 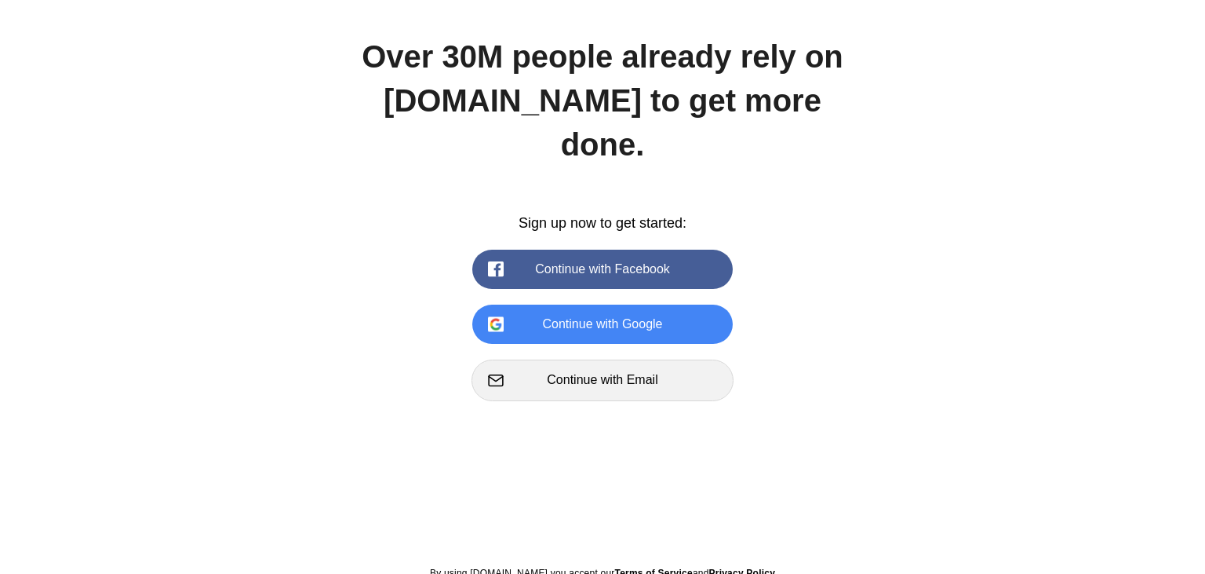 What do you see at coordinates (603, 223) in the screenshot?
I see `div: Sign up now to get started:` at bounding box center [603, 223].